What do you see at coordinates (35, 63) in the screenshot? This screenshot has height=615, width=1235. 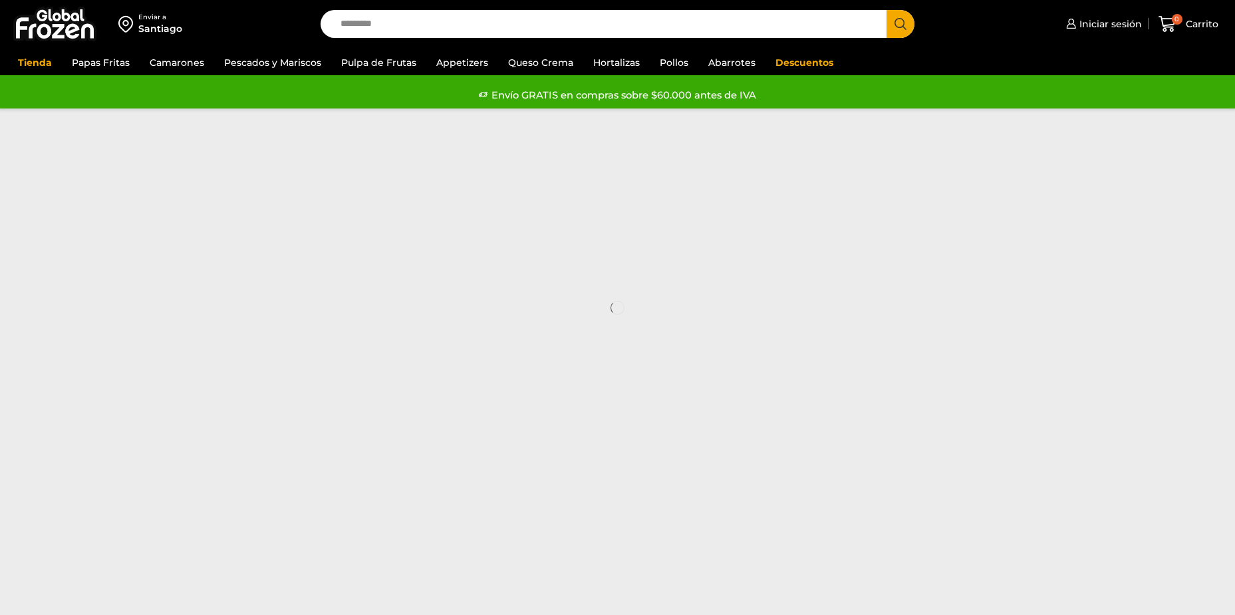 I see `a: Tienda` at bounding box center [35, 63].